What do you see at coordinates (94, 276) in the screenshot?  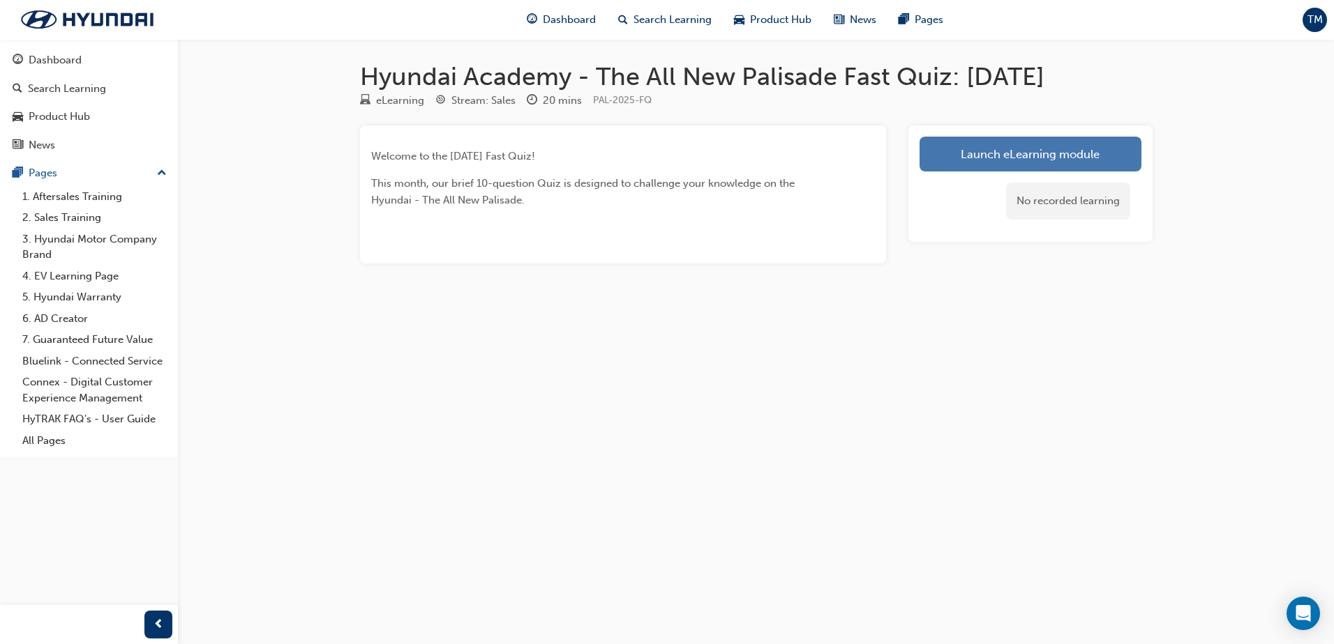 I see `a: 4. EV Learning Page` at bounding box center [94, 276].